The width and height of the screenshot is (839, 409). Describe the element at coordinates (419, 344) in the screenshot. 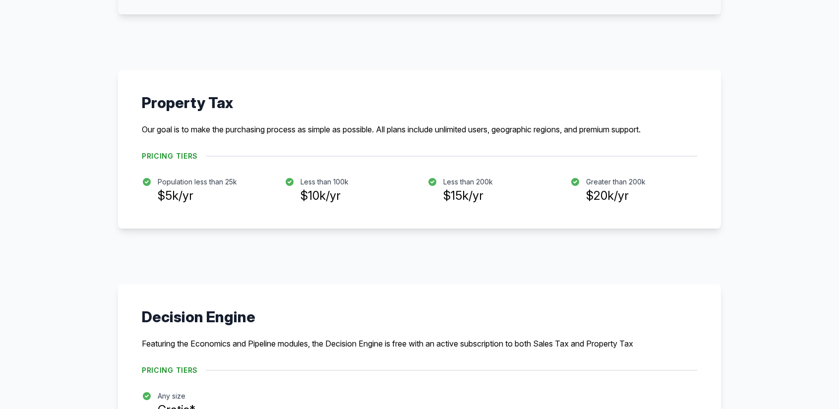

I see `p: Featuring the Economics and Pipeline modules, the Decision Engine is free with an active subscrip...` at that location.